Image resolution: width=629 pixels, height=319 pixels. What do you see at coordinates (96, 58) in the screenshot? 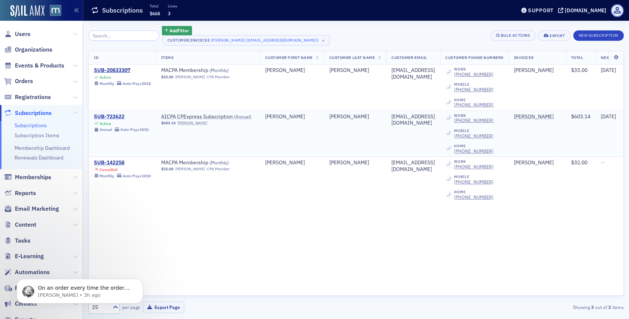
I see `span: ID` at bounding box center [96, 58].